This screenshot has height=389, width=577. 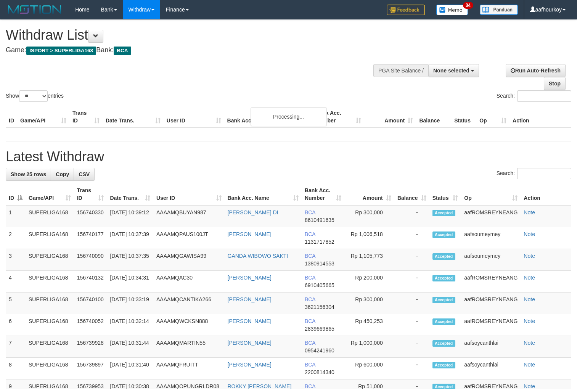 What do you see at coordinates (90, 325) in the screenshot?
I see `td: 156740052` at bounding box center [90, 325].